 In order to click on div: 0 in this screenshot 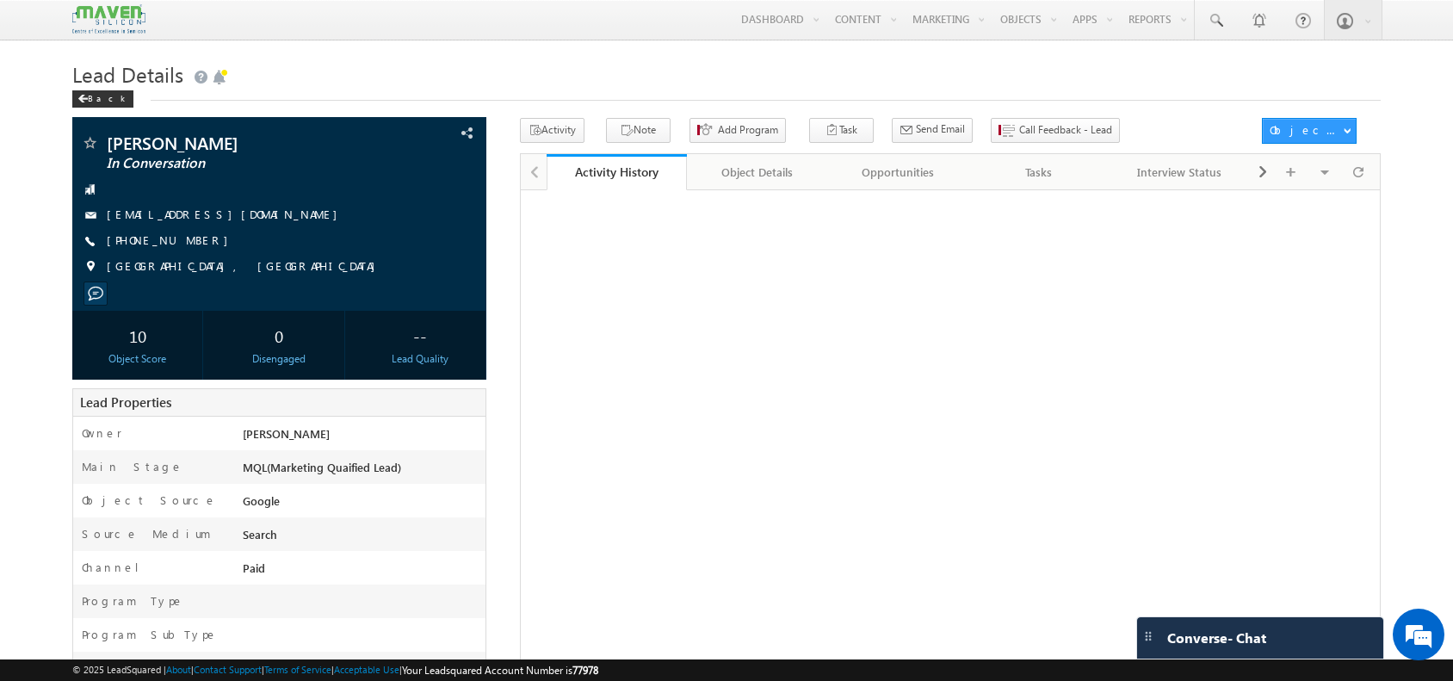, I will do `click(279, 335)`.